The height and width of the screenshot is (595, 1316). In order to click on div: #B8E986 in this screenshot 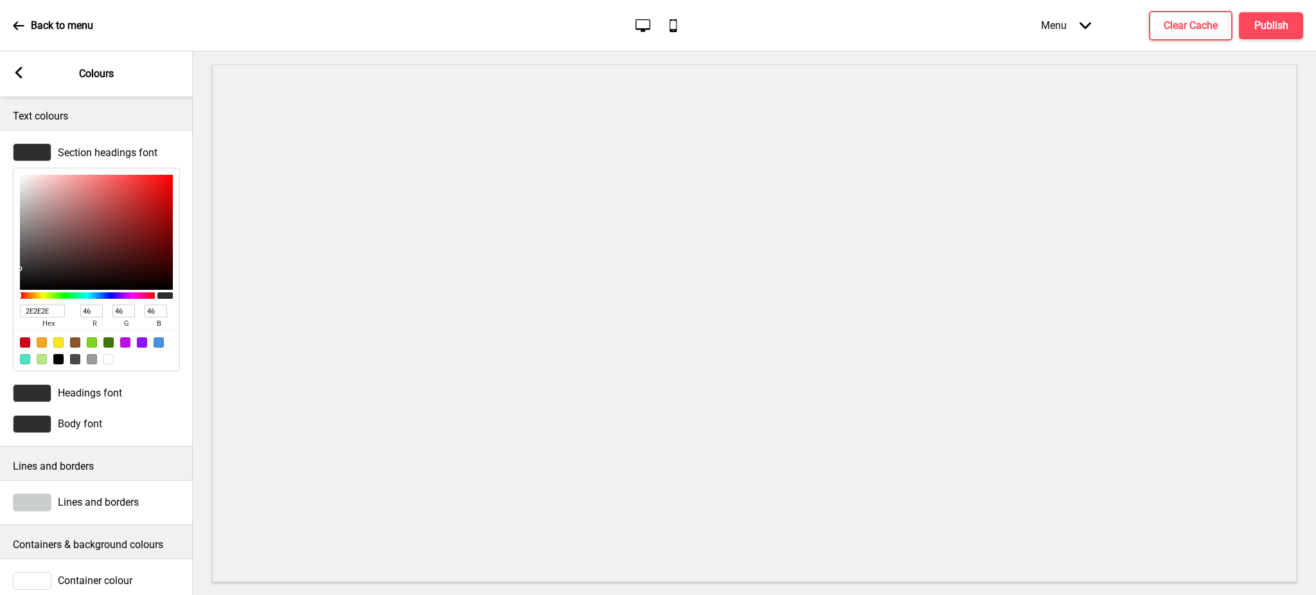, I will do `click(42, 359)`.